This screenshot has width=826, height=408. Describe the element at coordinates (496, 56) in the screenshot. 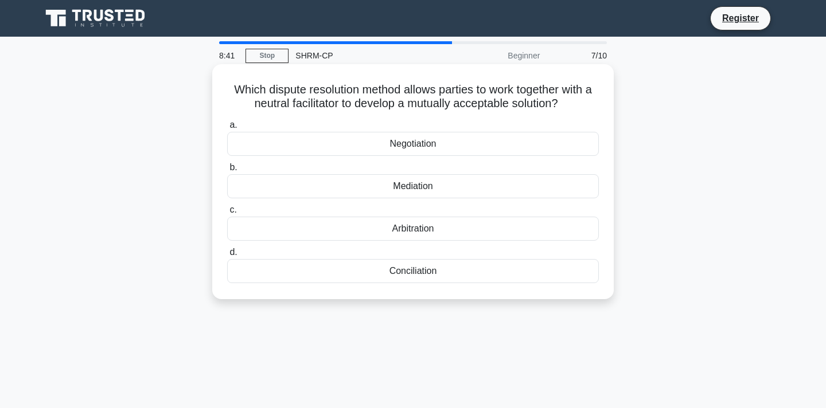

I see `div: Beginner` at that location.